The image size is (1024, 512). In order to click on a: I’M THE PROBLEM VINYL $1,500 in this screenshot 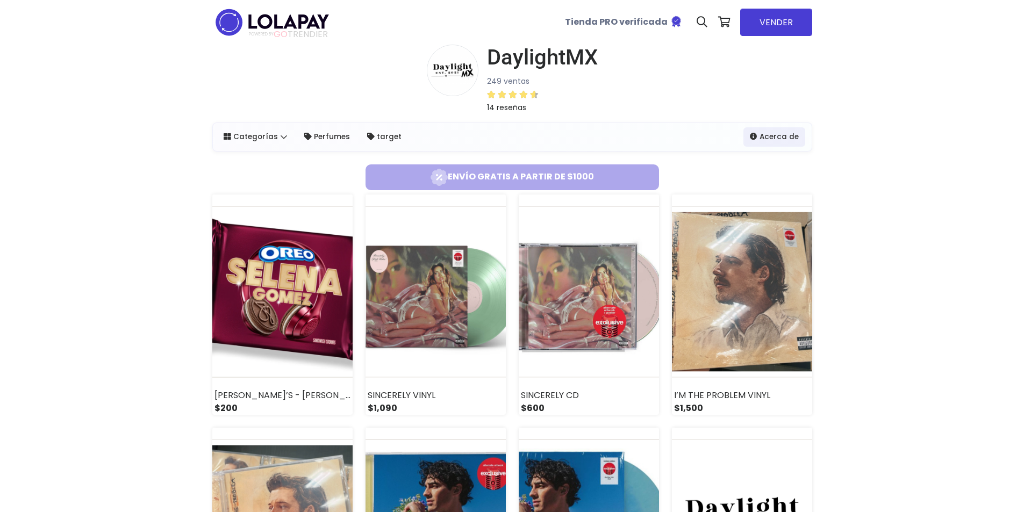, I will do `click(742, 305)`.